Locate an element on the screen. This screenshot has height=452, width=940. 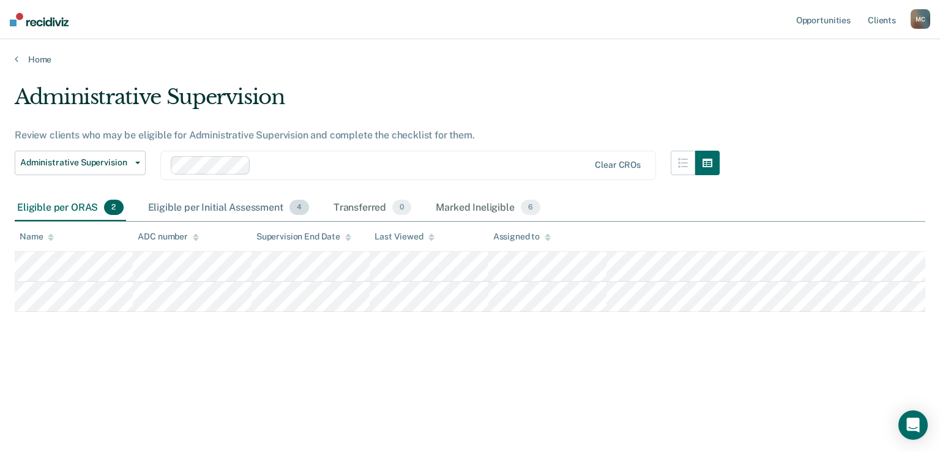
div: Review clients who may be eligible for Administrative Supervision and complete the checklist for ... is located at coordinates (367, 135).